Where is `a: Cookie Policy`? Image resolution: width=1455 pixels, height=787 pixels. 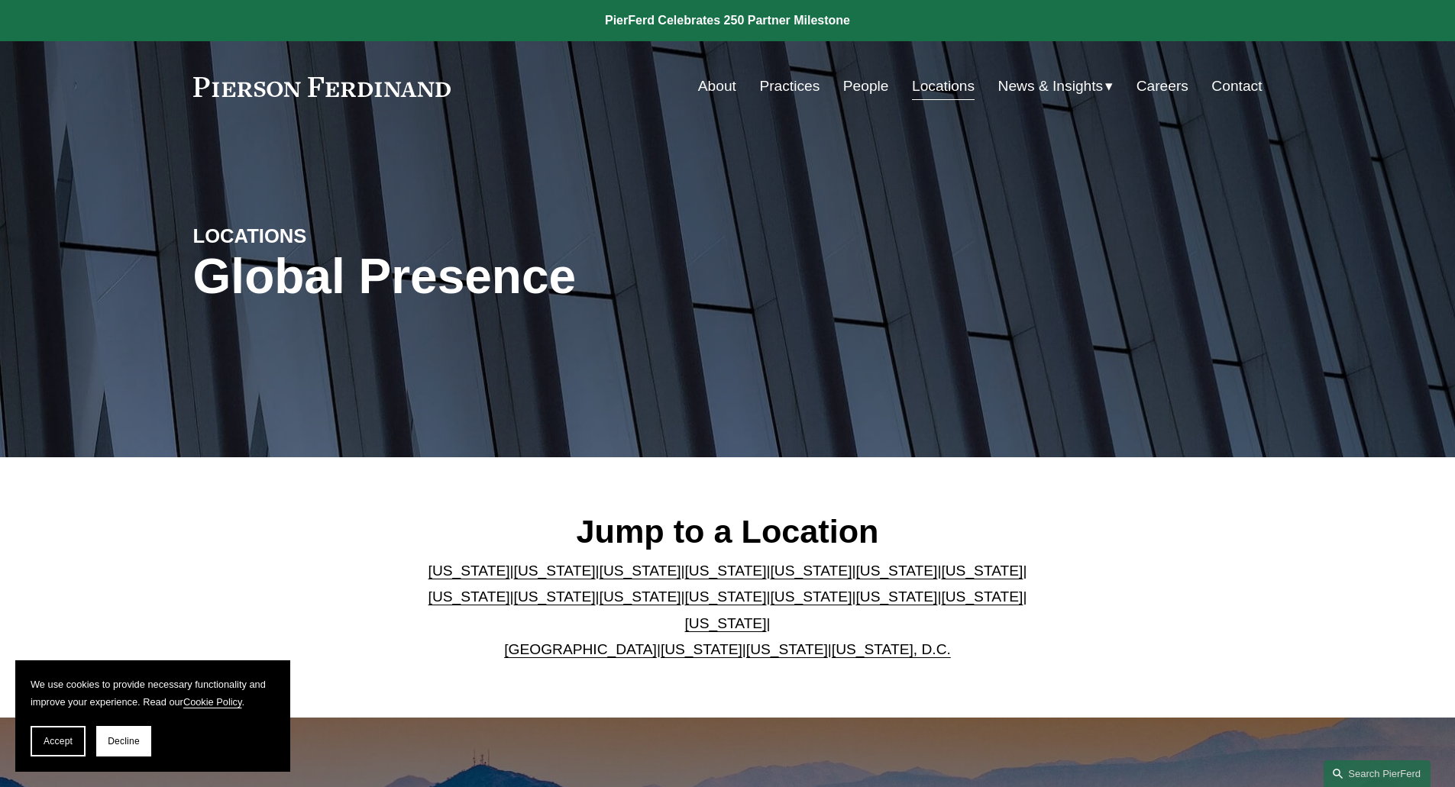 a: Cookie Policy is located at coordinates (212, 702).